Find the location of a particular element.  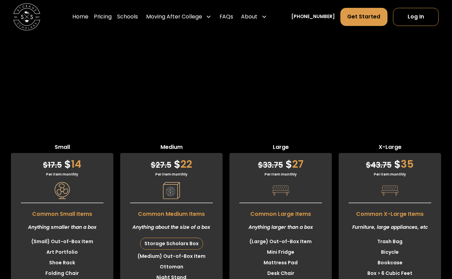

span: Large is located at coordinates (281, 148).